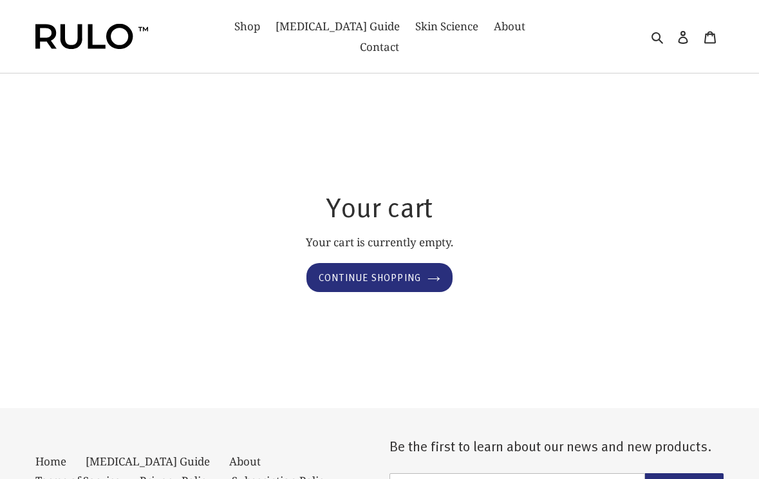 The height and width of the screenshot is (479, 759). I want to click on a: Continue shopping, so click(379, 277).